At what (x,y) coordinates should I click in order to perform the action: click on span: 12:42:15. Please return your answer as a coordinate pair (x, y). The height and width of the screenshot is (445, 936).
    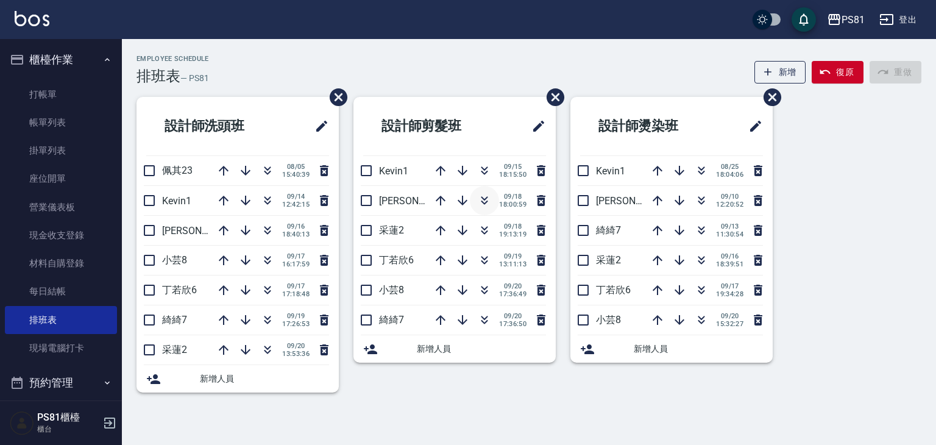
    Looking at the image, I should click on (296, 204).